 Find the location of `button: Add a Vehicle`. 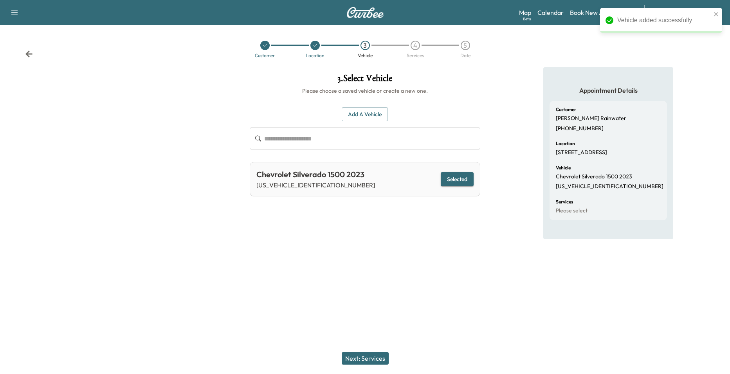

button: Add a Vehicle is located at coordinates (365, 114).